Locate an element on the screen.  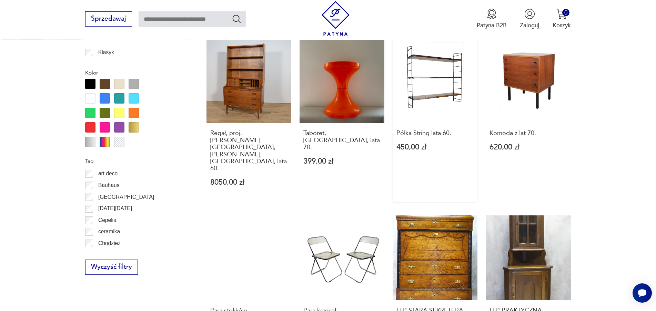
p: 399,00 zł is located at coordinates (342, 161).